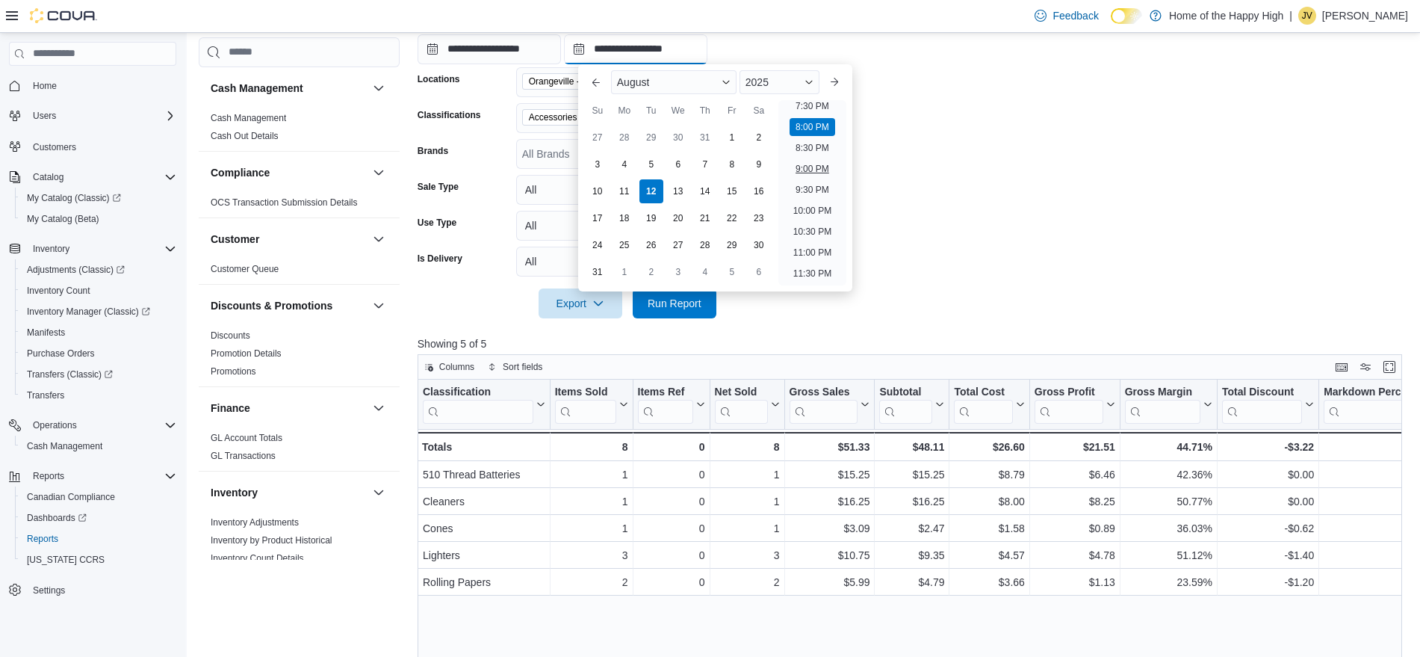 The width and height of the screenshot is (1420, 657). Describe the element at coordinates (1168, 404) in the screenshot. I see `button: Gross Margin` at that location.